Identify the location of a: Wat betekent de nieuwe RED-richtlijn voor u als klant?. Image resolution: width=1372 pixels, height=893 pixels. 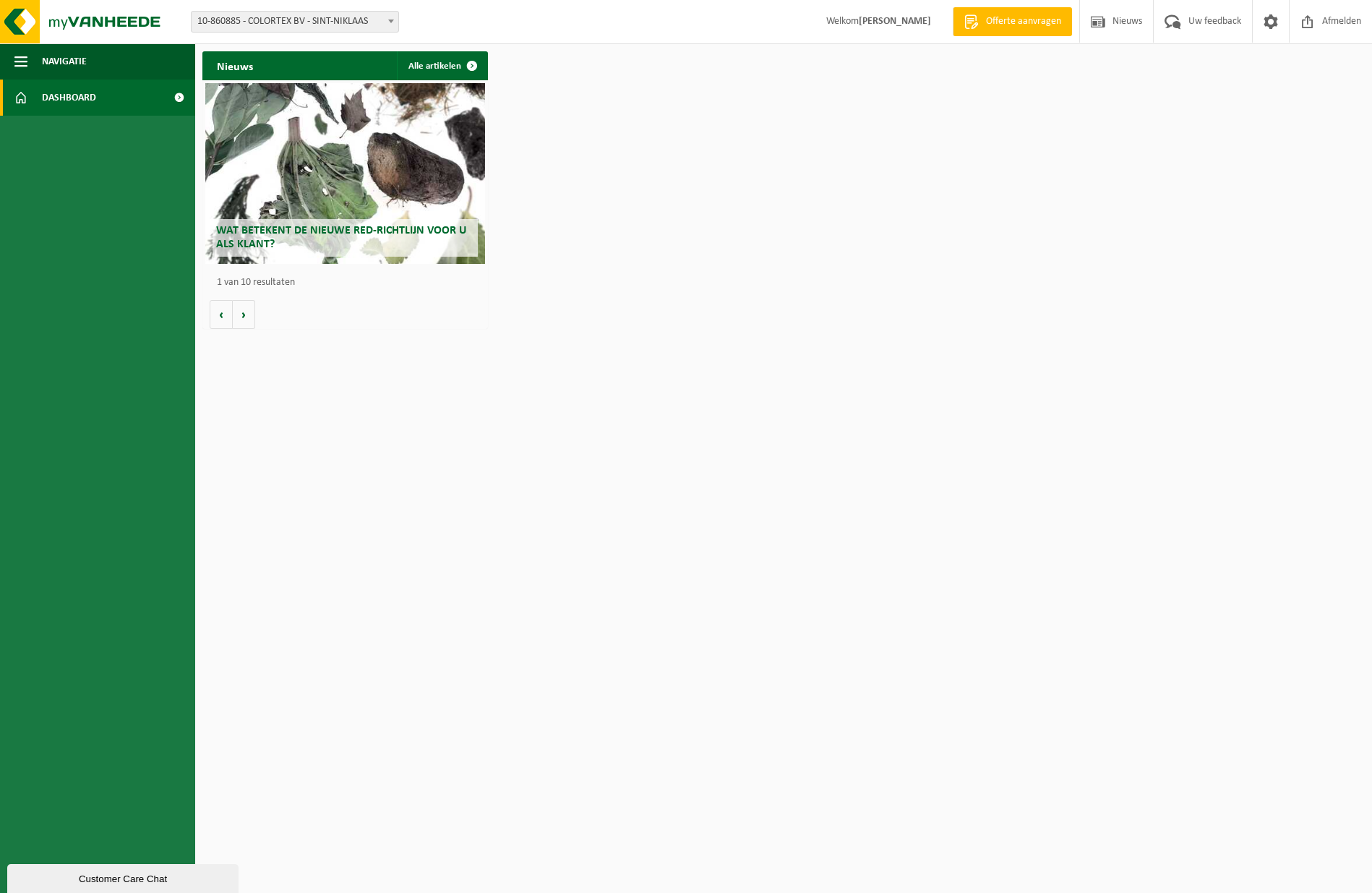
(345, 174).